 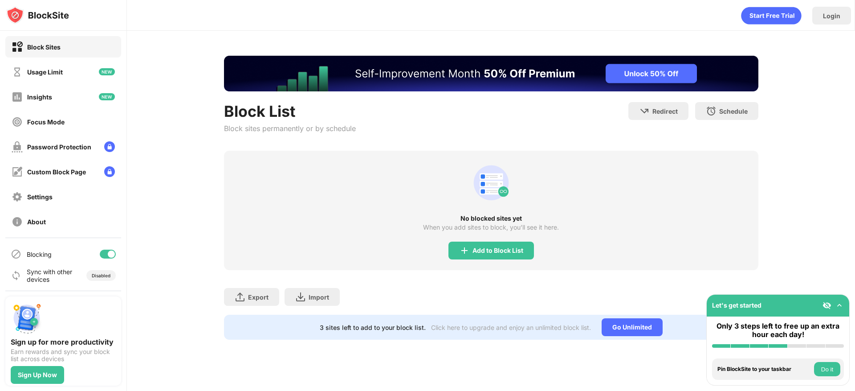 What do you see at coordinates (16, 254) in the screenshot?
I see `img: blocking-icon.svg` at bounding box center [16, 254].